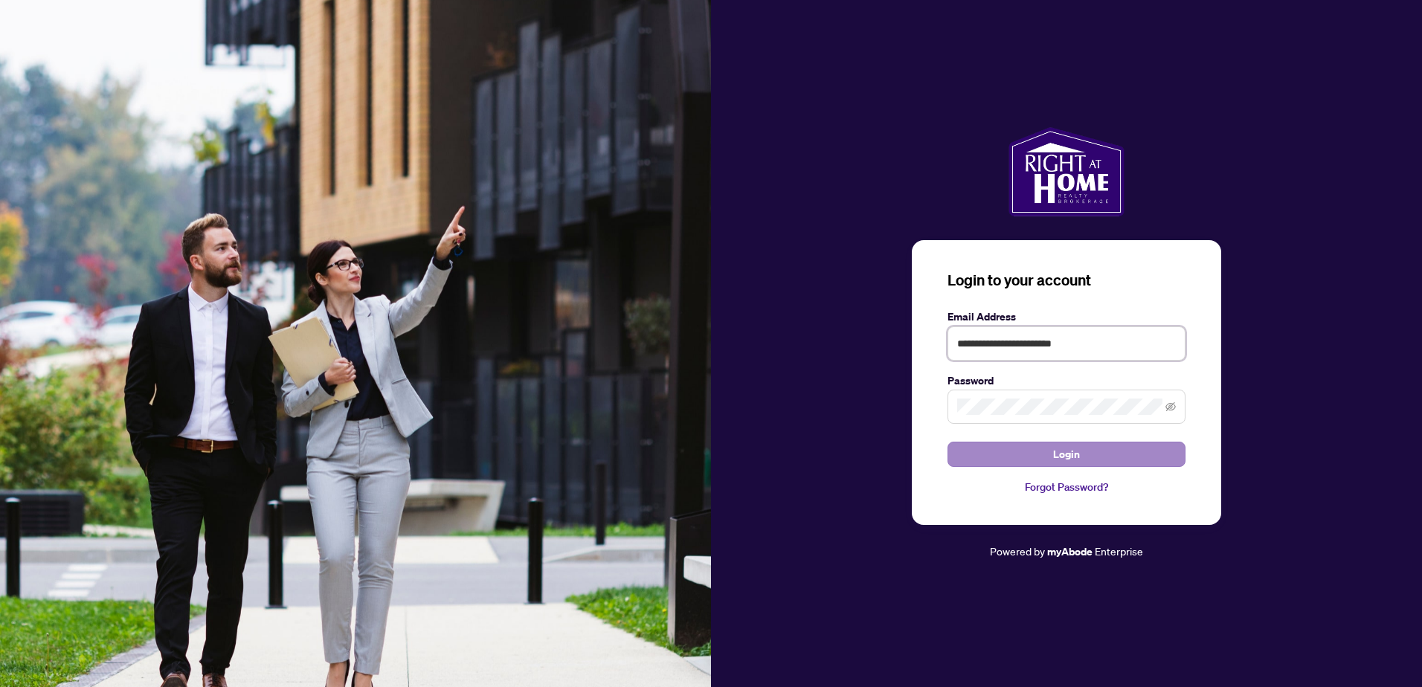 This screenshot has height=687, width=1422. What do you see at coordinates (1017, 551) in the screenshot?
I see `span: Powered by` at bounding box center [1017, 551].